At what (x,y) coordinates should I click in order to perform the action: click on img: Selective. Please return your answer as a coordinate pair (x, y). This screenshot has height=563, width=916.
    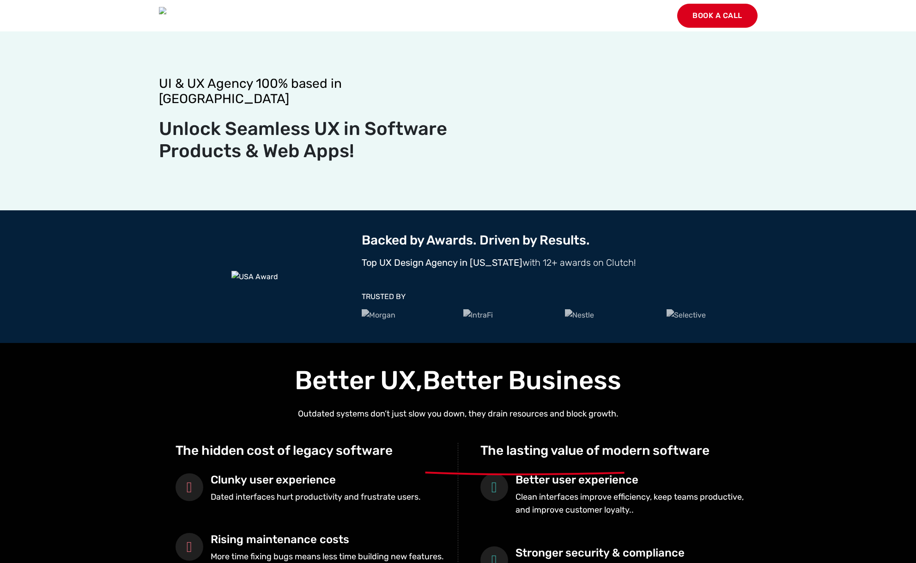
    Looking at the image, I should click on (686, 315).